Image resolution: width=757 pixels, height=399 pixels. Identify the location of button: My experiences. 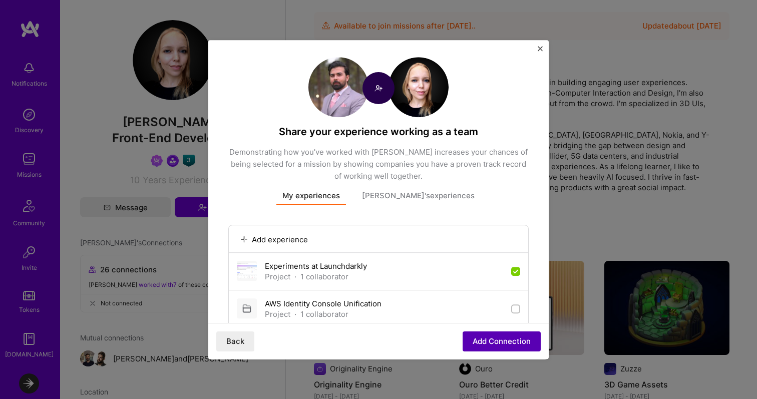
(311, 197).